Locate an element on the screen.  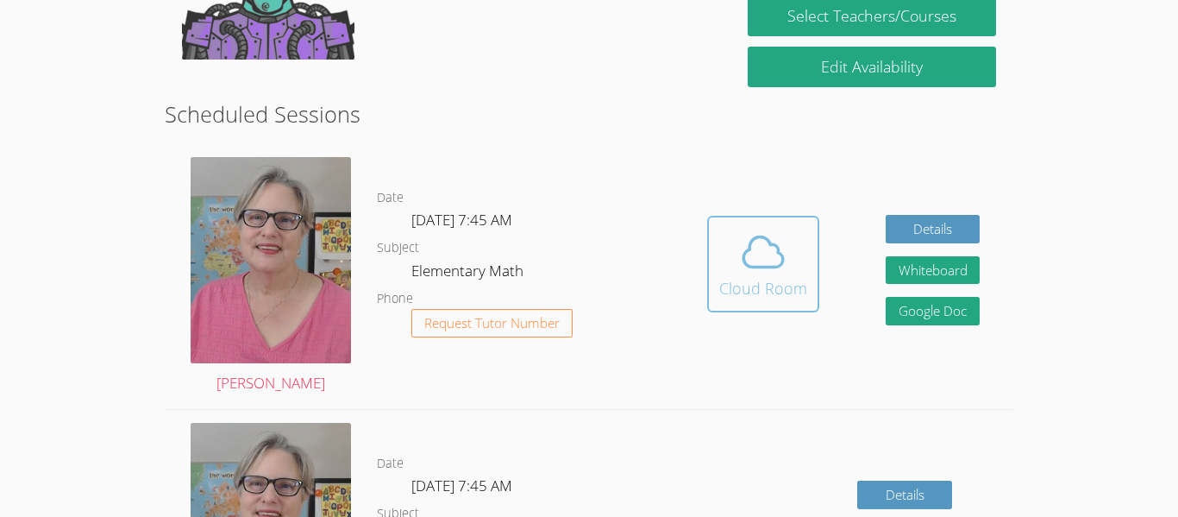
img: avatar.png is located at coordinates (271, 260).